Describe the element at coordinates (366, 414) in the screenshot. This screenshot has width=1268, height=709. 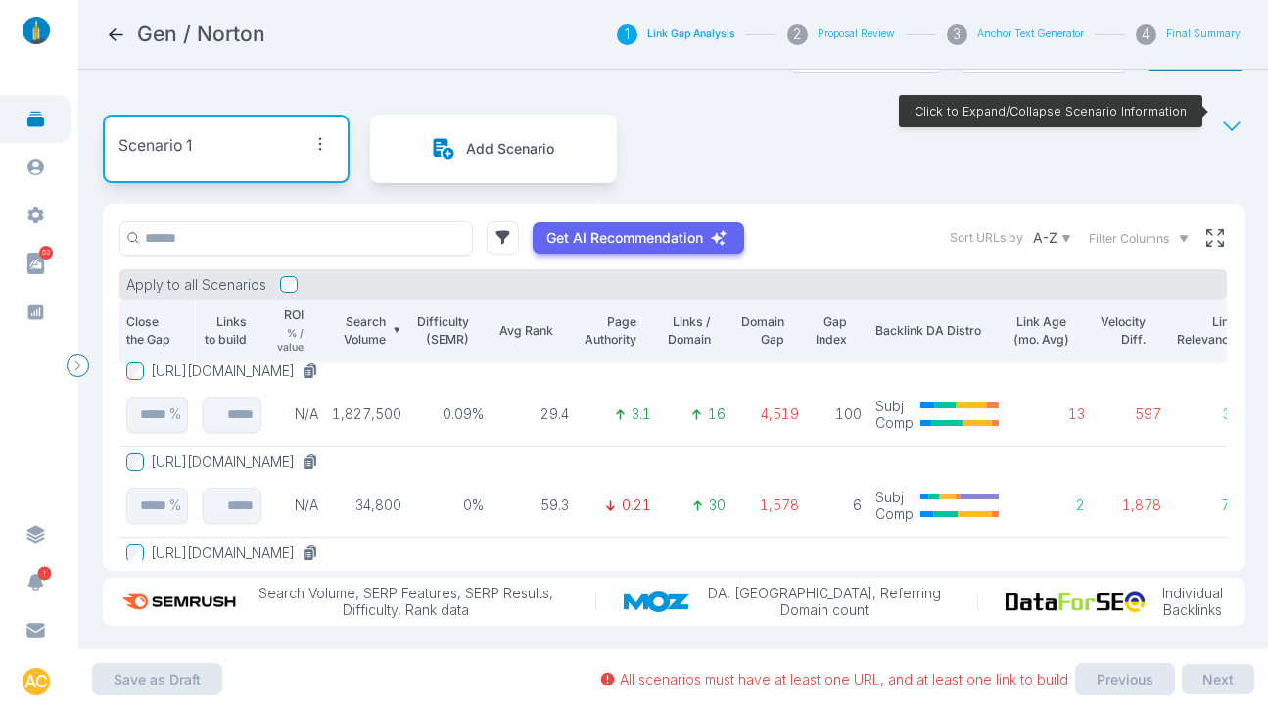
I see `p: 1,827,500` at that location.